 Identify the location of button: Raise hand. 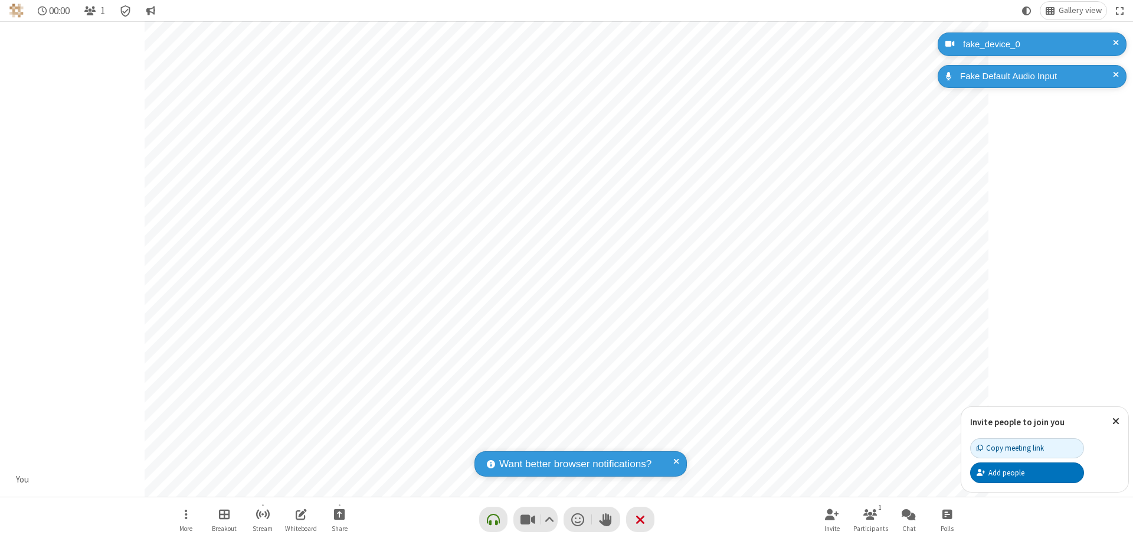
(606, 519).